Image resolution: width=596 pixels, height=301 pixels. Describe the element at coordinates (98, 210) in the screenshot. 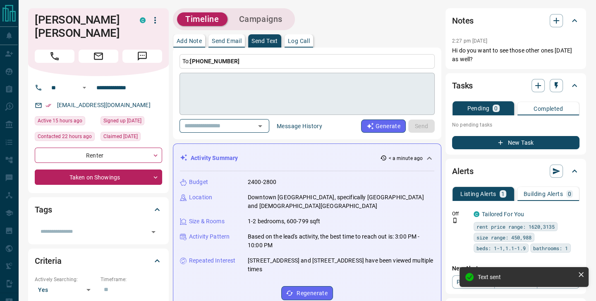

I see `div: Tags` at that location.